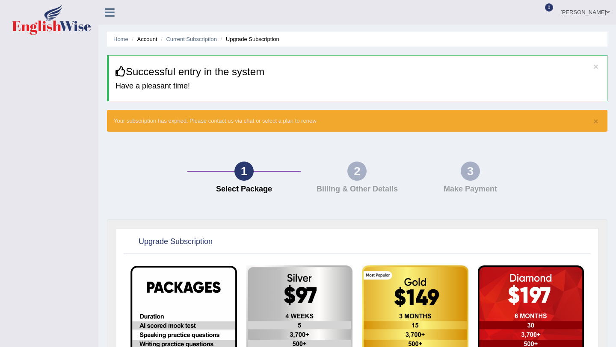 The height and width of the screenshot is (347, 616). I want to click on a: Home, so click(121, 39).